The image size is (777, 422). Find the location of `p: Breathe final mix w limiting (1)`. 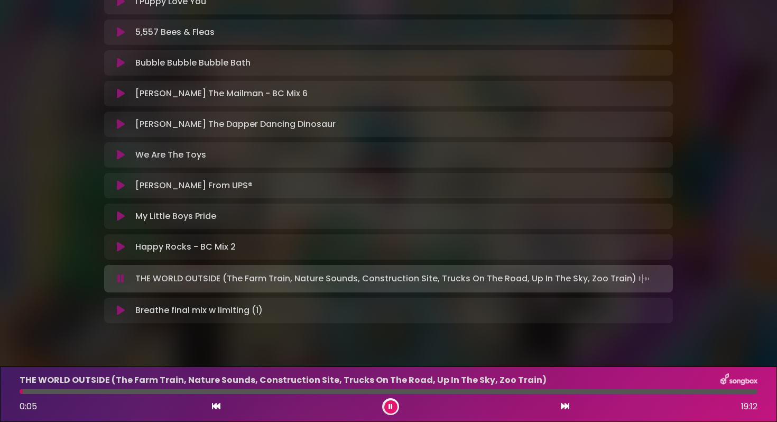

p: Breathe final mix w limiting (1) is located at coordinates (199, 310).